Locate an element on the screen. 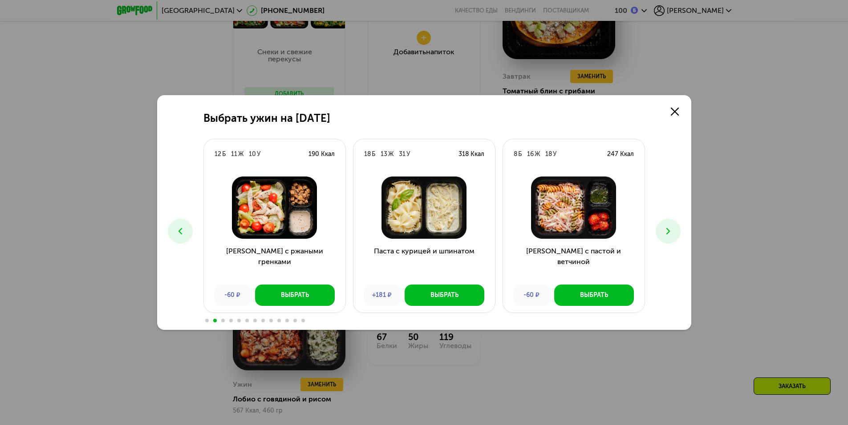 This screenshot has width=848, height=425. div: 31 is located at coordinates (402, 154).